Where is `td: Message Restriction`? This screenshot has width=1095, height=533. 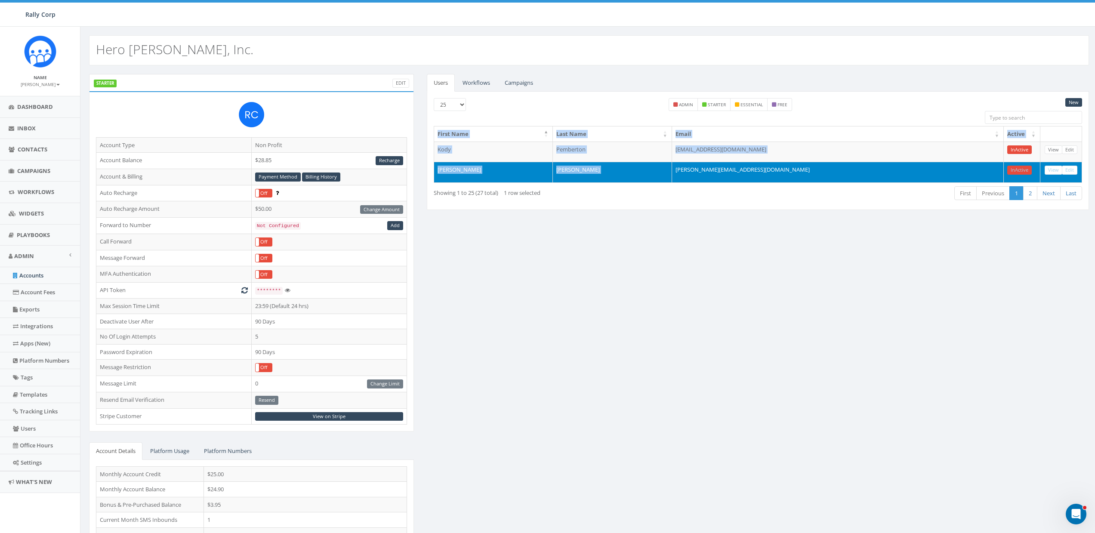
td: Message Restriction is located at coordinates (174, 368).